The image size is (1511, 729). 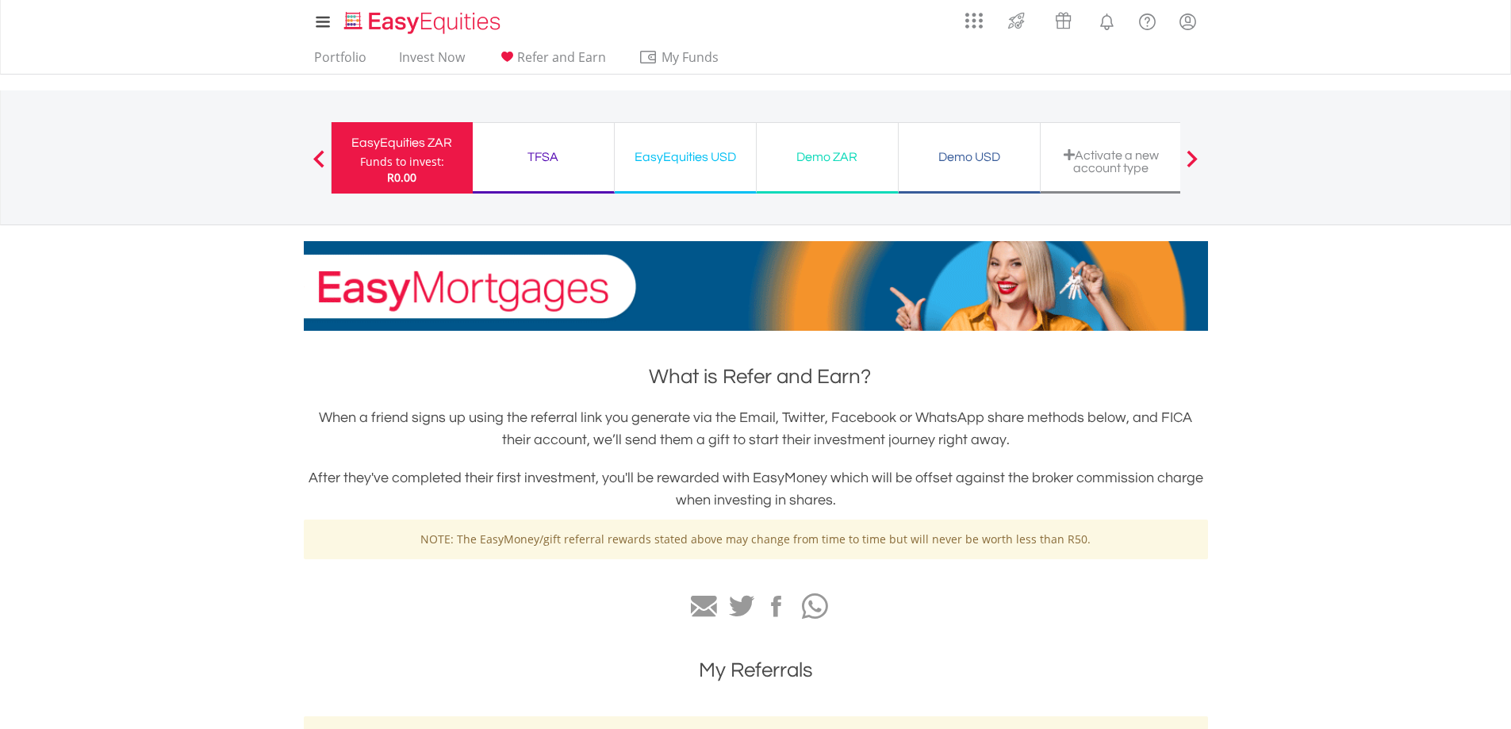 What do you see at coordinates (756, 489) in the screenshot?
I see `h3: After they've completed their first investment, you'll be rewarded with EasyMoney which will be o...` at bounding box center [756, 489].